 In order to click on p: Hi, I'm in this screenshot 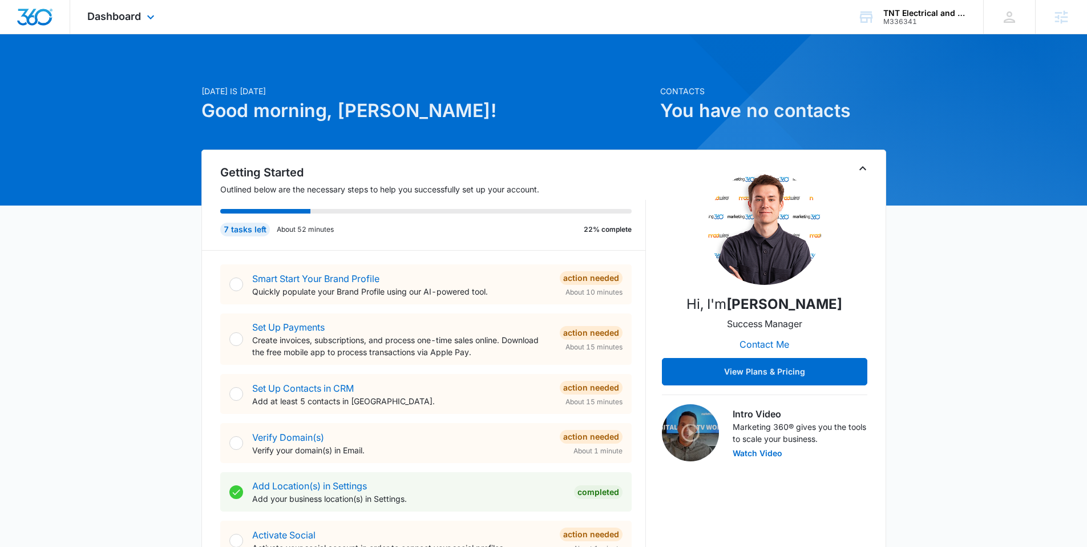, I will do `click(764, 304)`.